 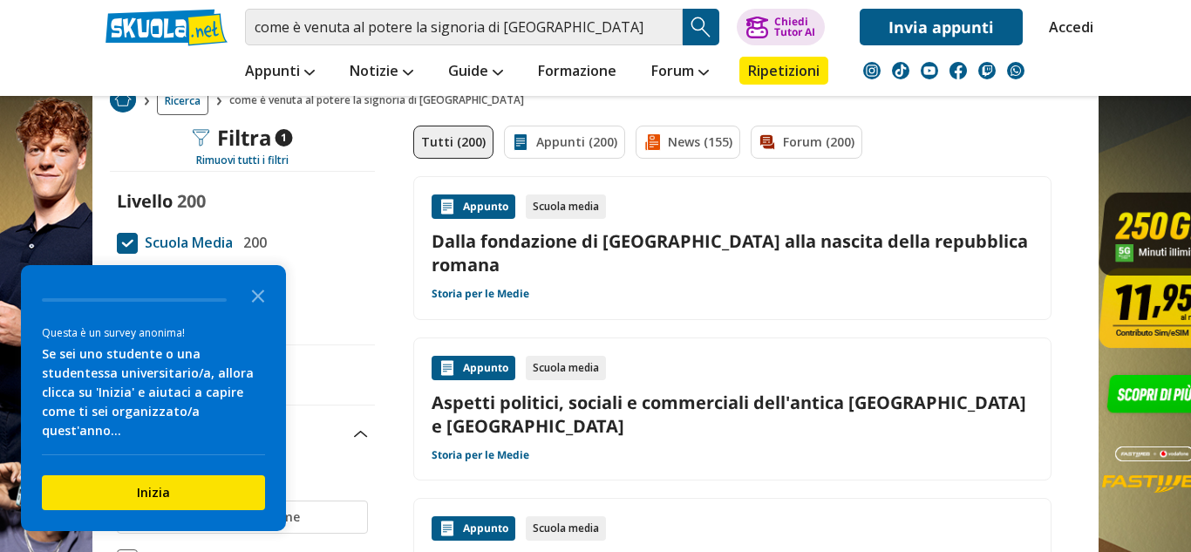 I want to click on img: tiktok, so click(x=900, y=71).